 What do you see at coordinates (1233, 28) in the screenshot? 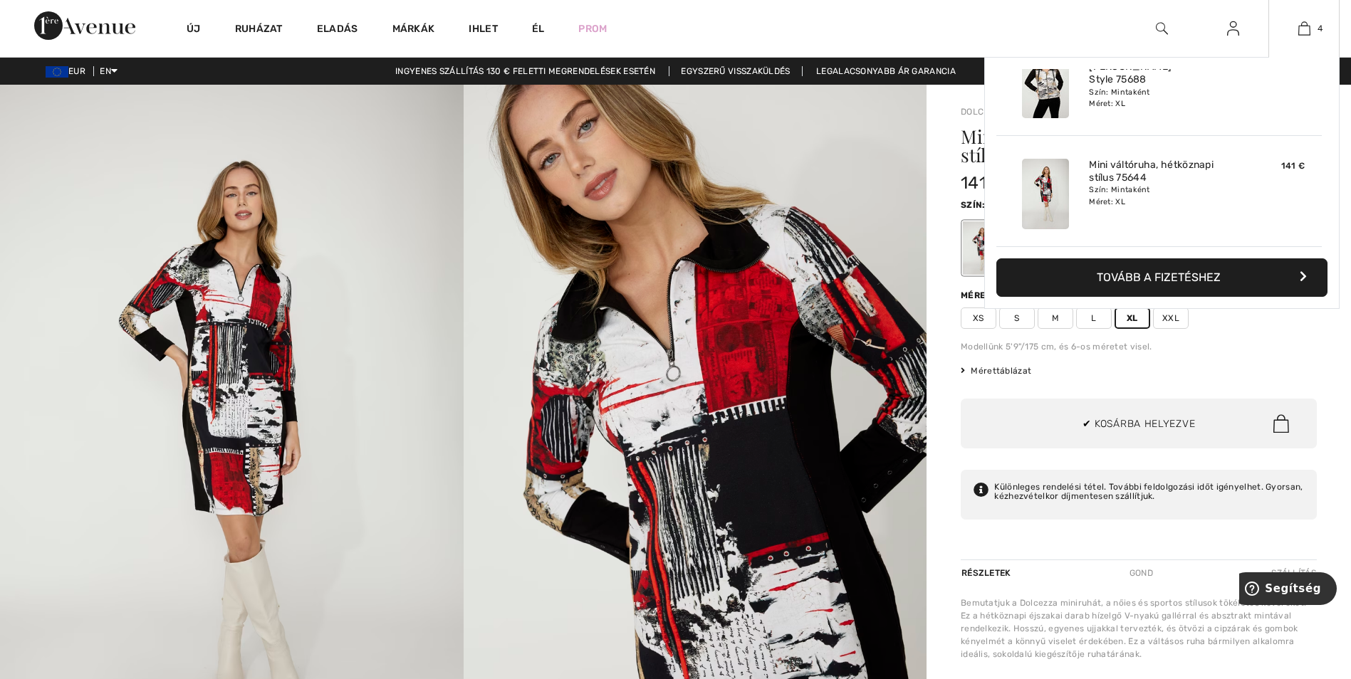
I see `img: Saját adataim` at bounding box center [1233, 28].